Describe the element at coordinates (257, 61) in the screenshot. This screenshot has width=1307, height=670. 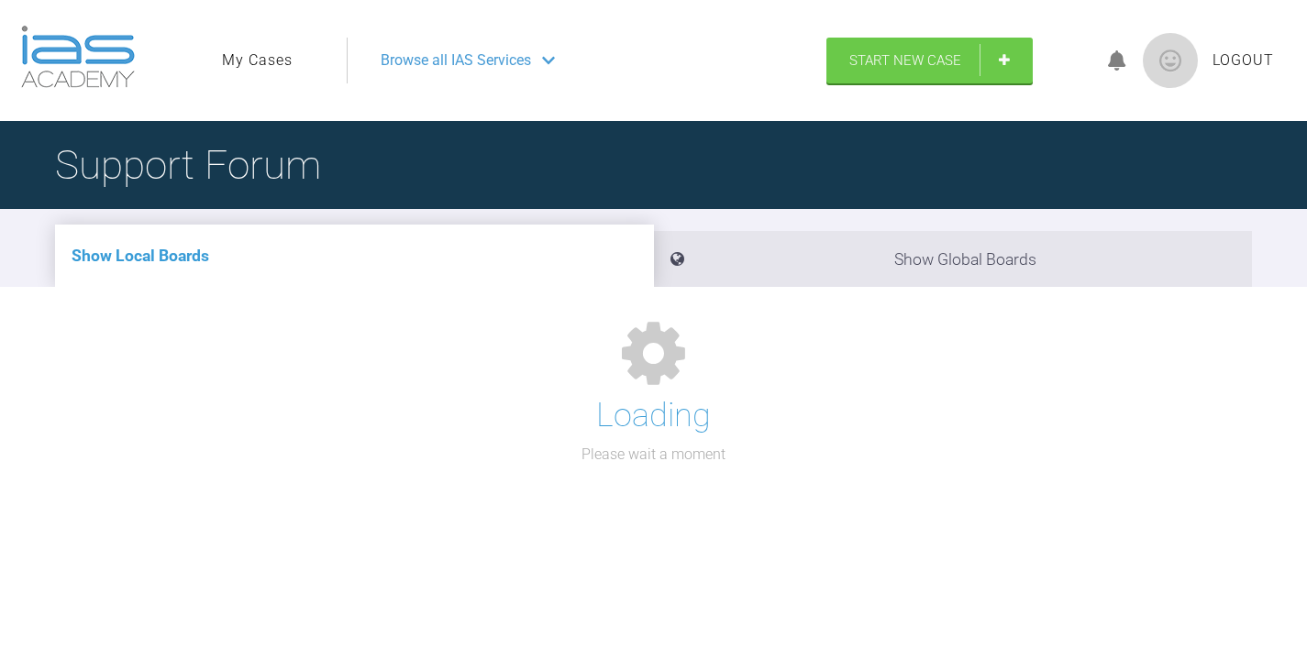
I see `a: My Cases` at that location.